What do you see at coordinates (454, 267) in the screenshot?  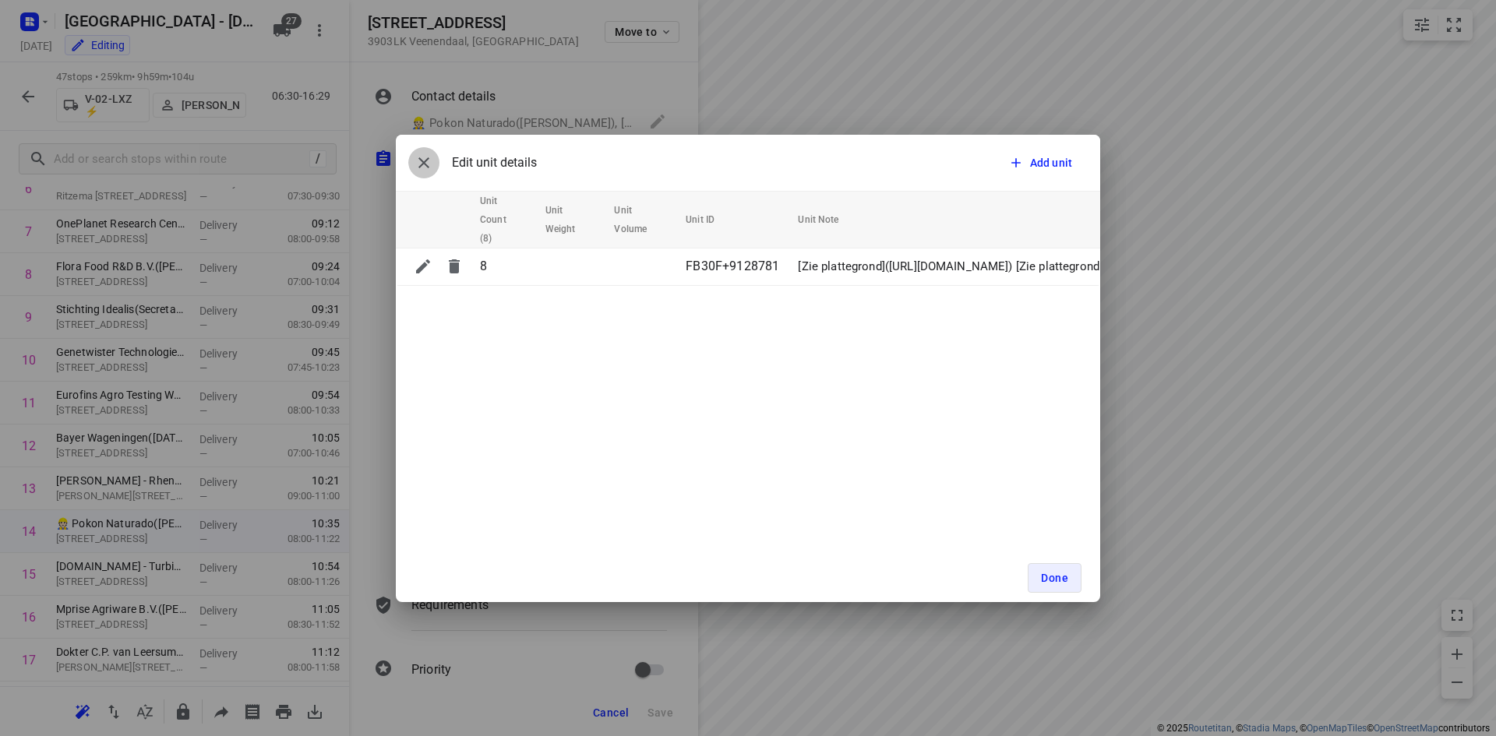 I see `button: Delete` at bounding box center [454, 267].